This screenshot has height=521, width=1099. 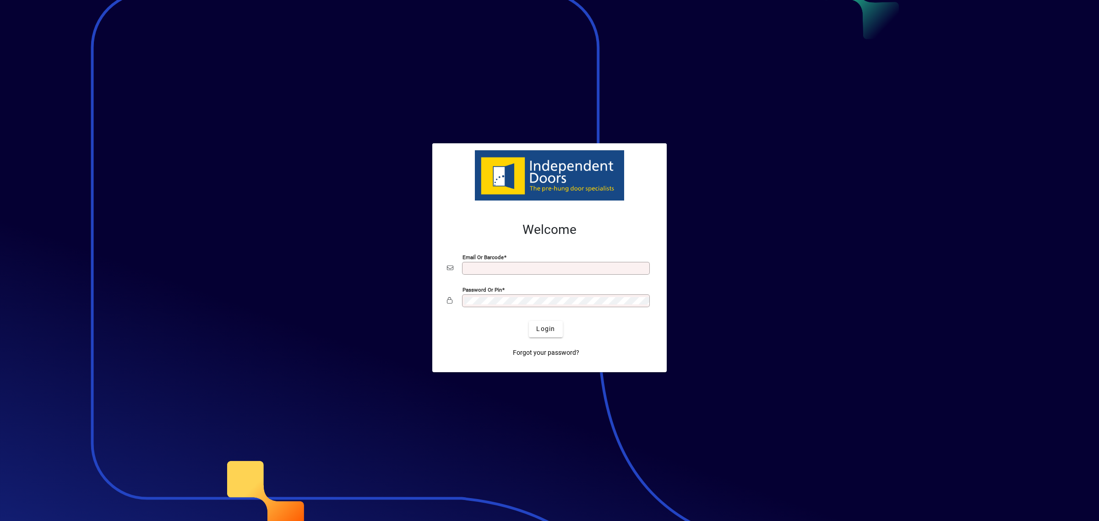 What do you see at coordinates (482, 289) in the screenshot?
I see `mat-label: Password or Pin` at bounding box center [482, 289].